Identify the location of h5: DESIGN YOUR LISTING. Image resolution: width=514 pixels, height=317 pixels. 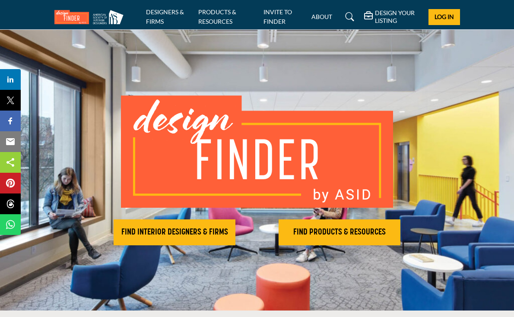
(398, 17).